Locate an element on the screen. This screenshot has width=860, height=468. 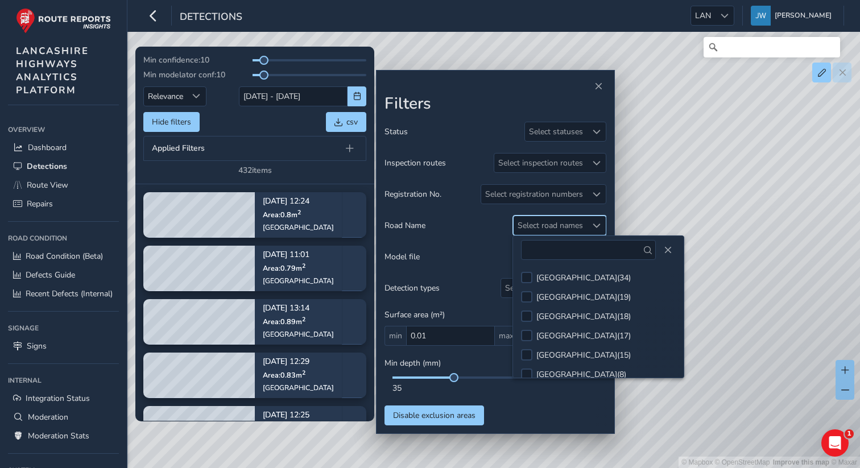
div: Select detection types is located at coordinates (544, 288).